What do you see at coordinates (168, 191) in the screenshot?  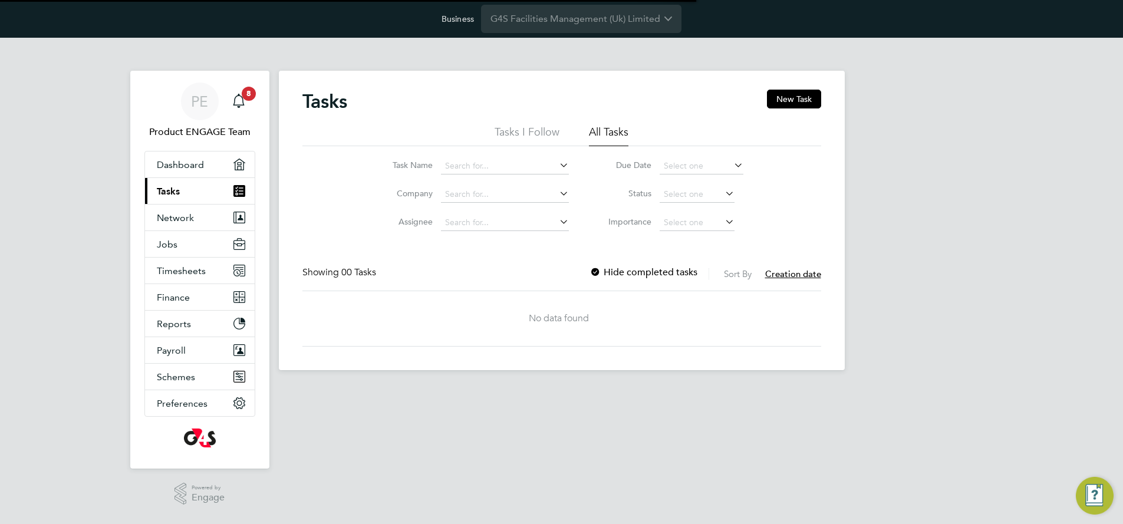 I see `span: Tasks` at bounding box center [168, 191].